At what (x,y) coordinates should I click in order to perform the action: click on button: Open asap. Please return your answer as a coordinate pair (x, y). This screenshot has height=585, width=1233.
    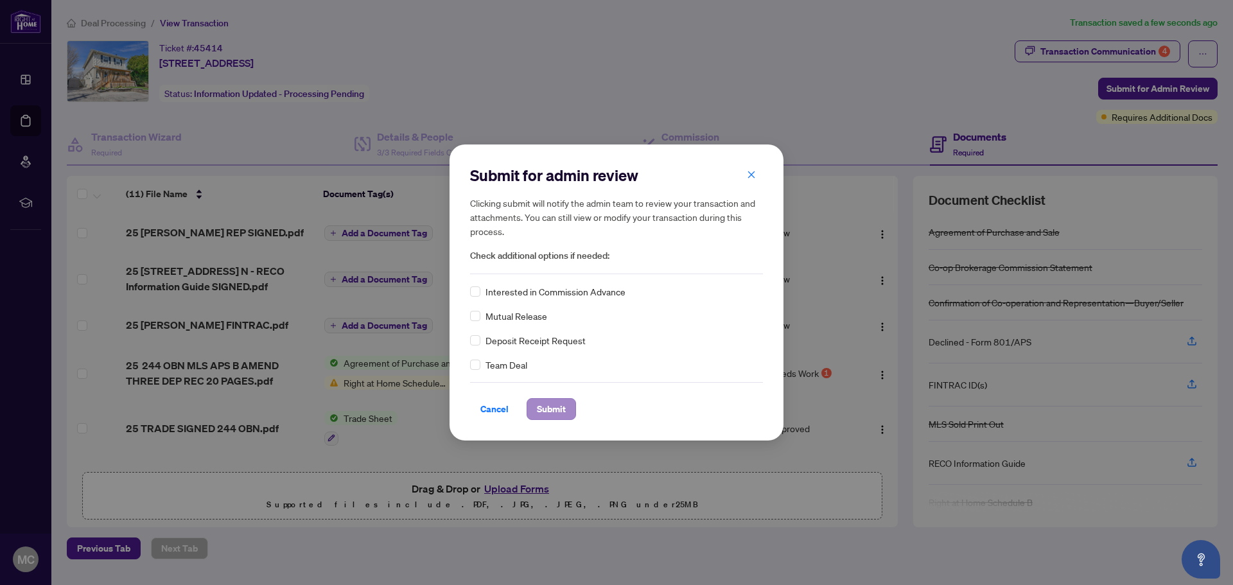
    Looking at the image, I should click on (1201, 559).